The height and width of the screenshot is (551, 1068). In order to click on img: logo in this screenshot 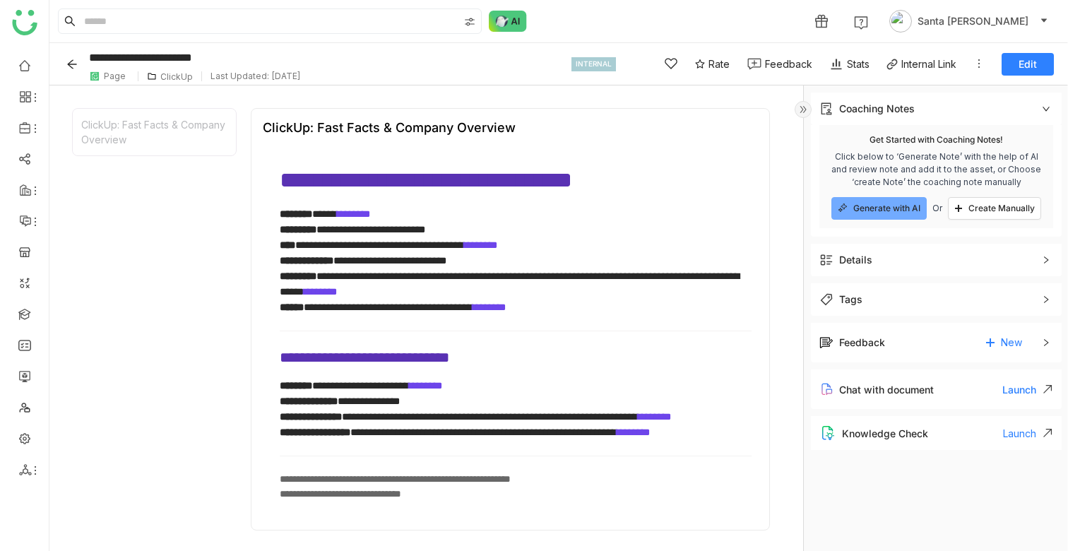, I will do `click(25, 23)`.